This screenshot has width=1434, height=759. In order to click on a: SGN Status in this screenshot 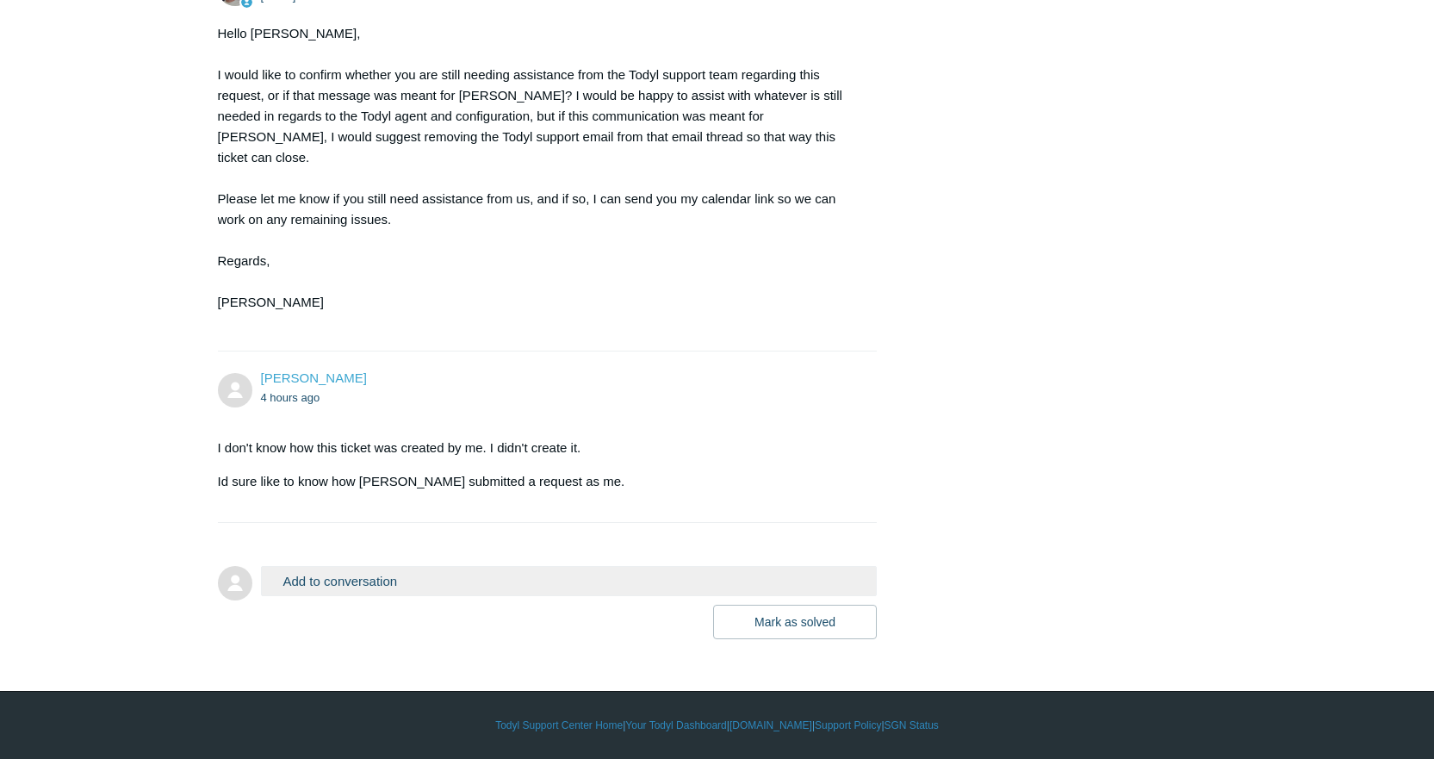, I will do `click(911, 725)`.